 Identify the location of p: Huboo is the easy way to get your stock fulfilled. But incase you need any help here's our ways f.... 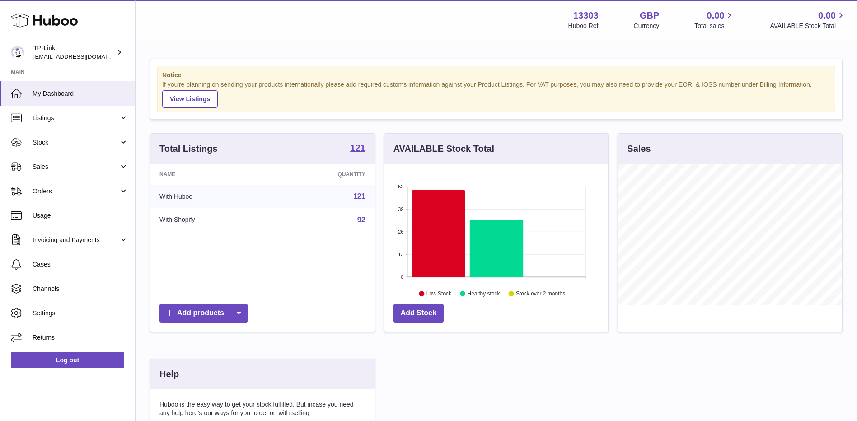
(263, 409).